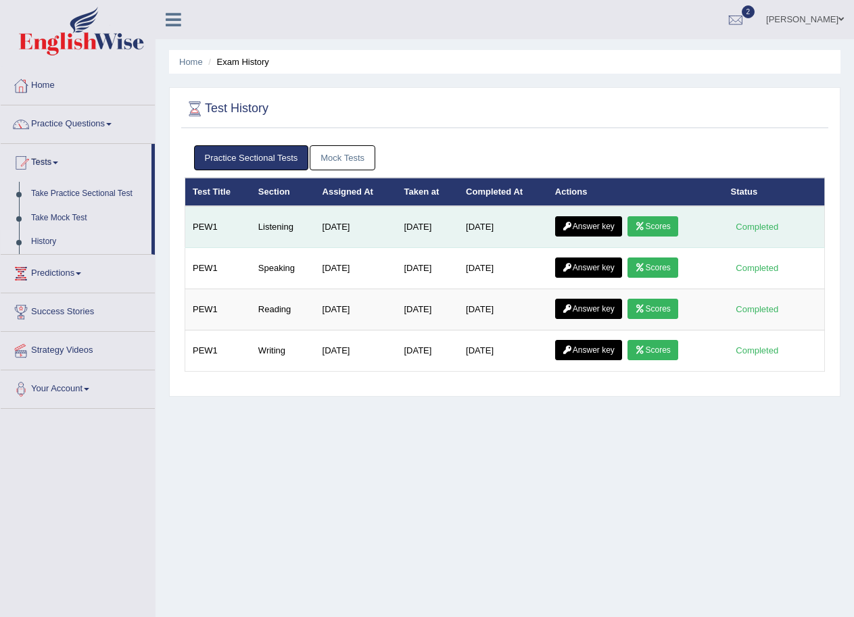 The image size is (854, 617). What do you see at coordinates (748, 11) in the screenshot?
I see `span: 2` at bounding box center [748, 11].